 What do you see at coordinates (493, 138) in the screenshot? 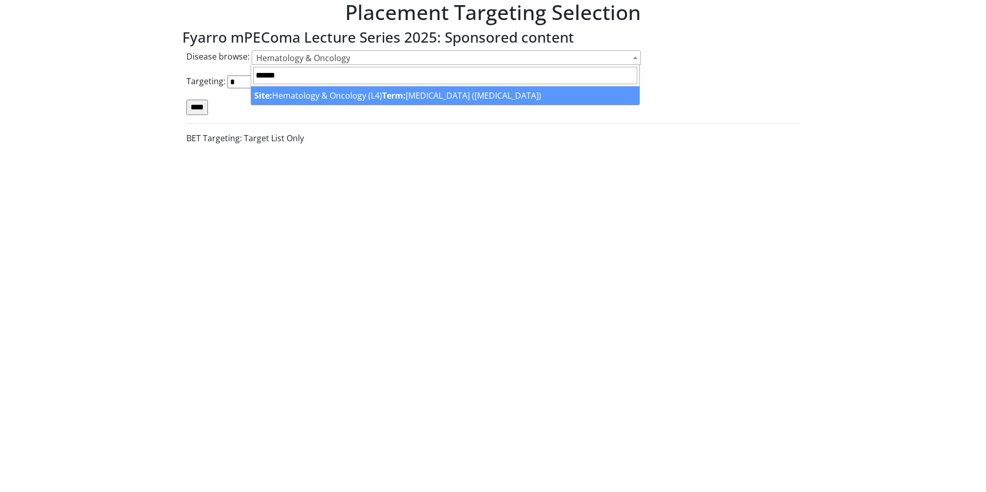
I see `p: BET Targeting: Target List Only` at bounding box center [493, 138].